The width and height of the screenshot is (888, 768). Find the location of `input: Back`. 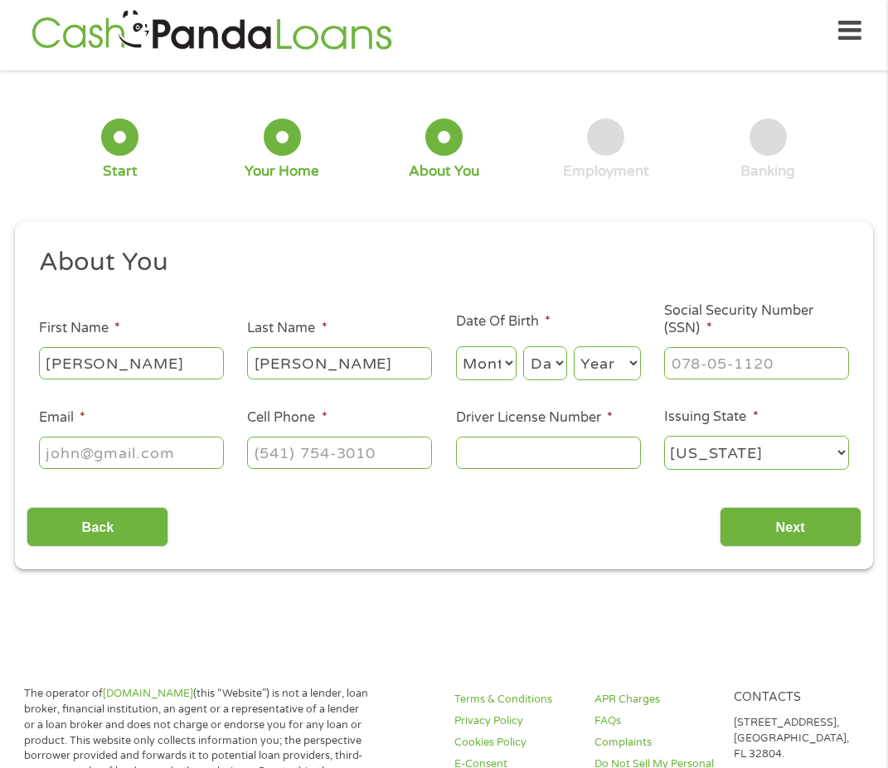

input: Back is located at coordinates (97, 527).